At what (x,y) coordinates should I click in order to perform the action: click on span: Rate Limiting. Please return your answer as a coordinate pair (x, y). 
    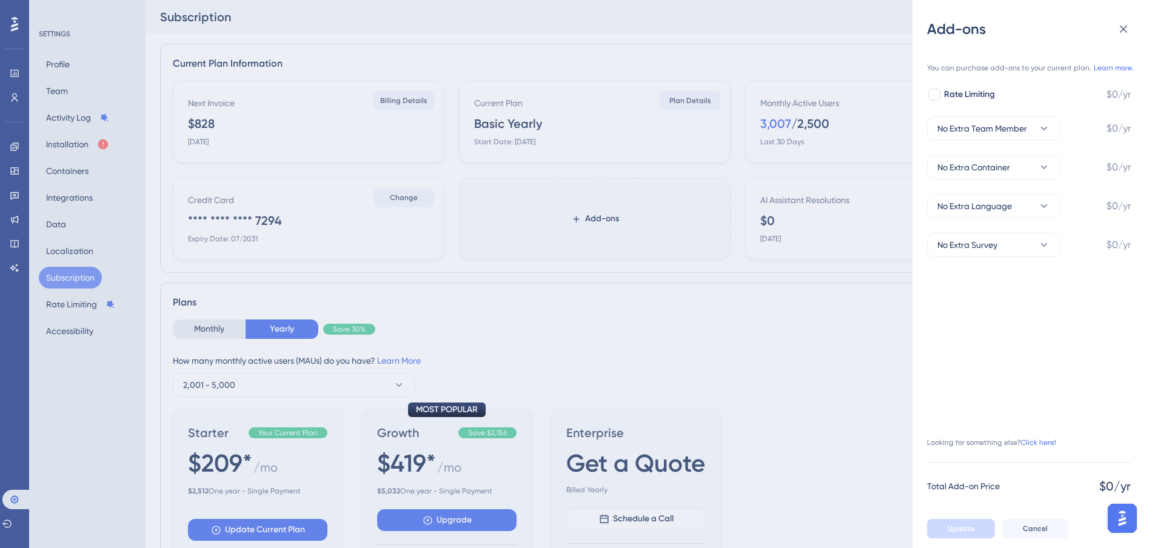
    Looking at the image, I should click on (970, 95).